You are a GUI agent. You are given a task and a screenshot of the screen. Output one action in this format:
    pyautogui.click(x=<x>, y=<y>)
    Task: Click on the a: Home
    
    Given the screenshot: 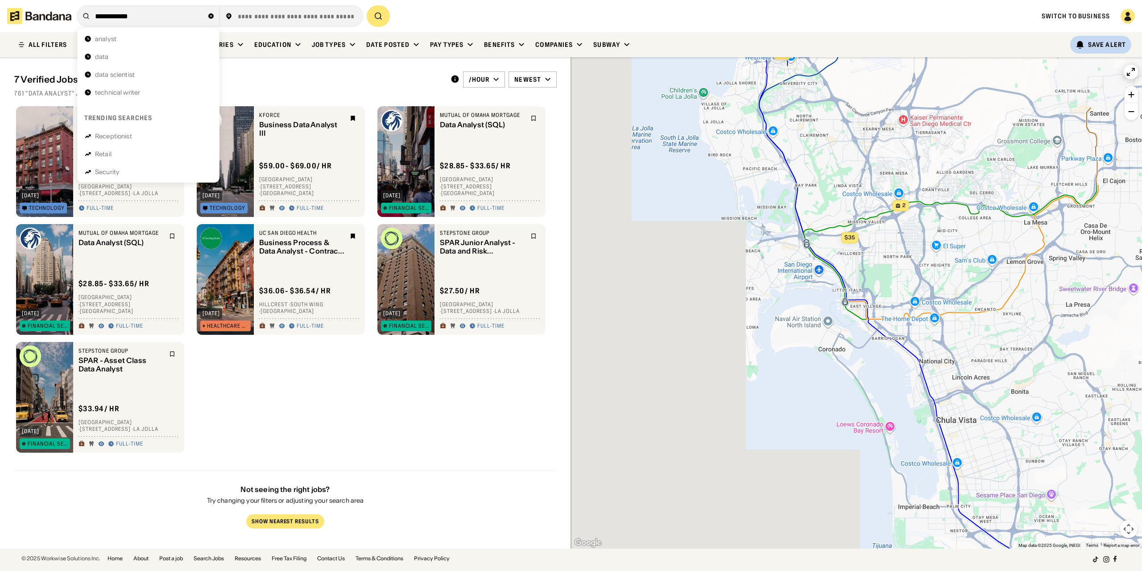 What is the action you would take?
    pyautogui.click(x=115, y=558)
    